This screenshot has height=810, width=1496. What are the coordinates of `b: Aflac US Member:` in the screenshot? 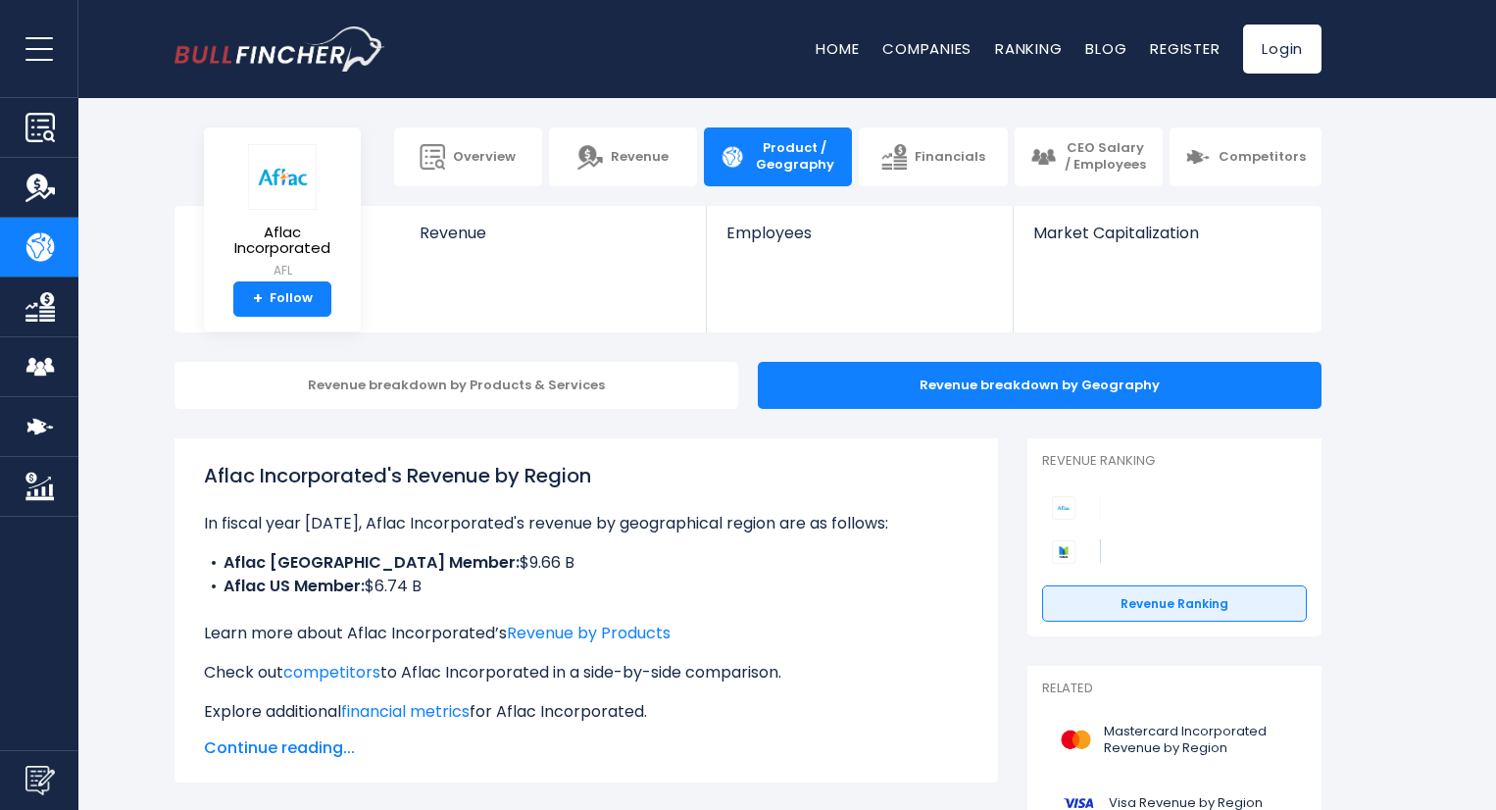 It's located at (294, 585).